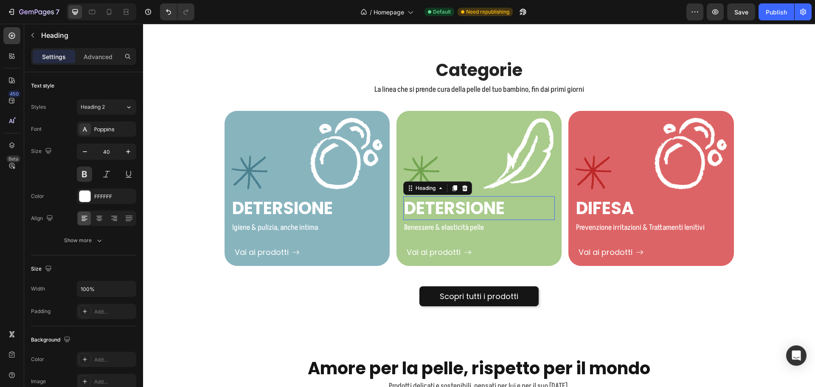 This screenshot has height=387, width=815. What do you see at coordinates (796, 355) in the screenshot?
I see `div: Open Intercom Messenger` at bounding box center [796, 355].